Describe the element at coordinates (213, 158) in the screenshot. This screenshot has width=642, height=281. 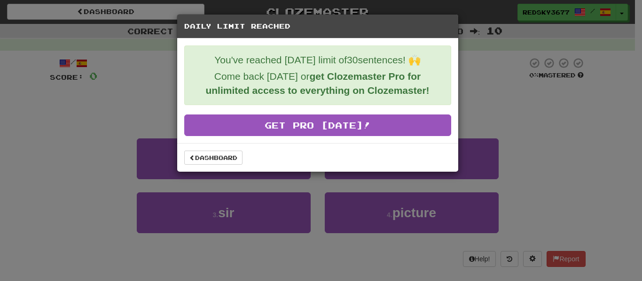
I see `a: Dashboard` at that location.